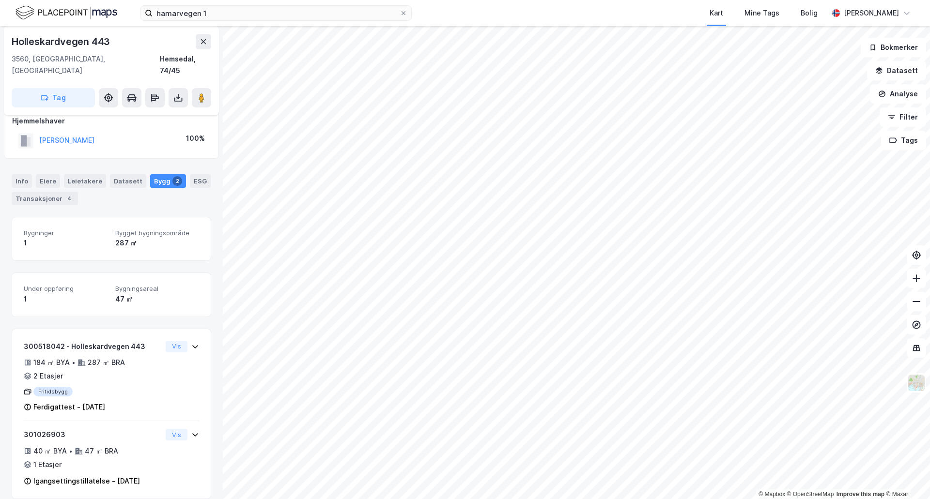 This screenshot has width=930, height=499. Describe the element at coordinates (200, 181) in the screenshot. I see `div: ESG` at that location.